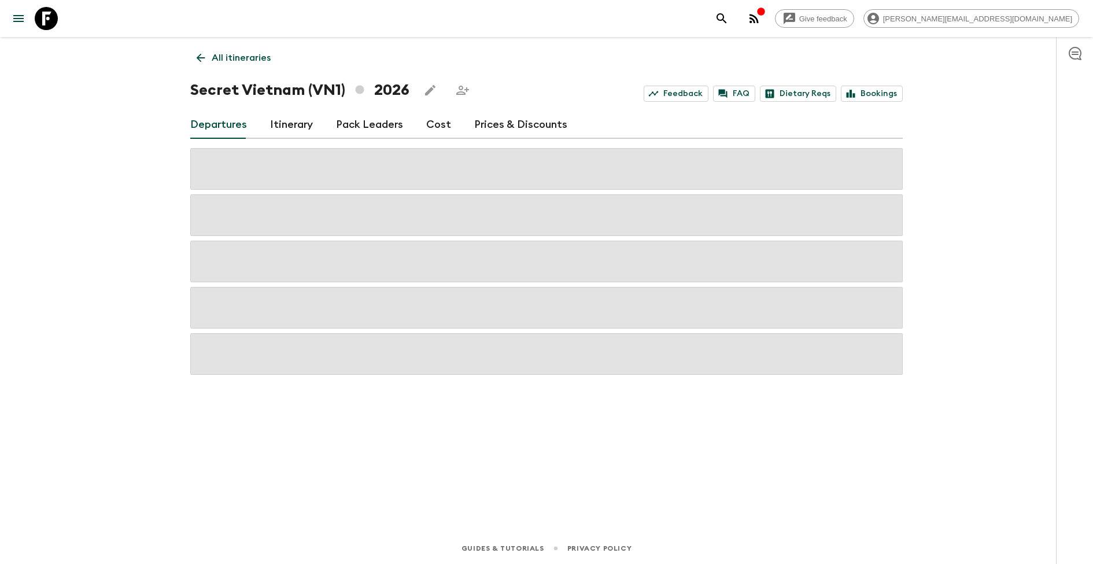 This screenshot has width=1093, height=564. I want to click on button: Edit this itinerary, so click(430, 90).